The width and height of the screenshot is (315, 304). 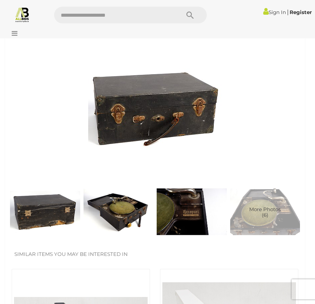 I want to click on a: More Photos(6), so click(x=265, y=212).